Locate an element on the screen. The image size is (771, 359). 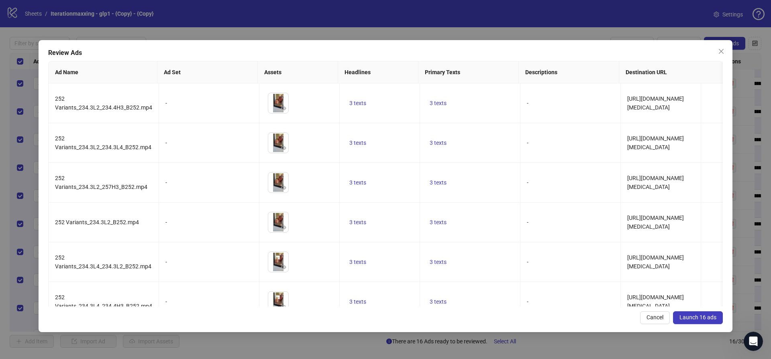
span: 252 Variants_234.3L2_234.3L4_B252.mp4 is located at coordinates (103, 143).